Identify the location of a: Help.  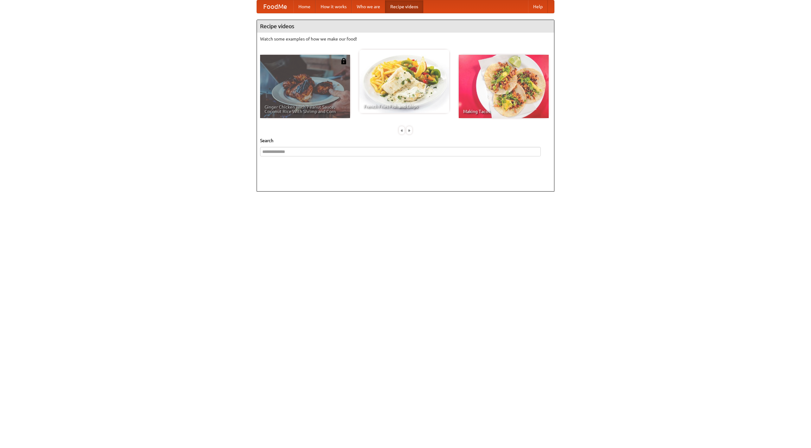
(538, 7).